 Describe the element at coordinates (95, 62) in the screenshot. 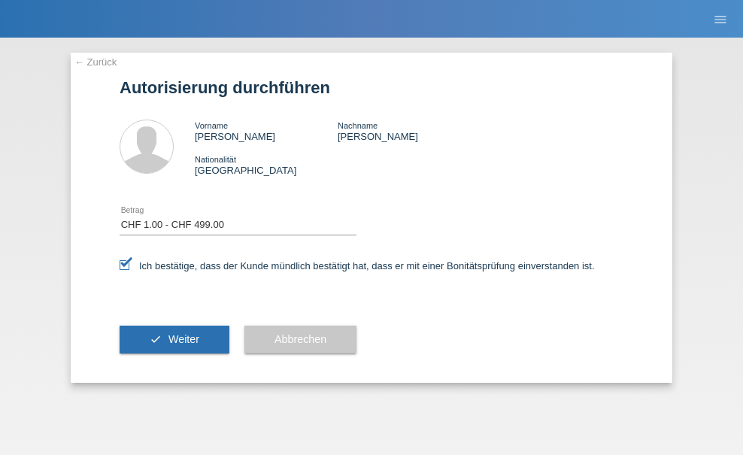

I see `a: ← Zurück` at that location.